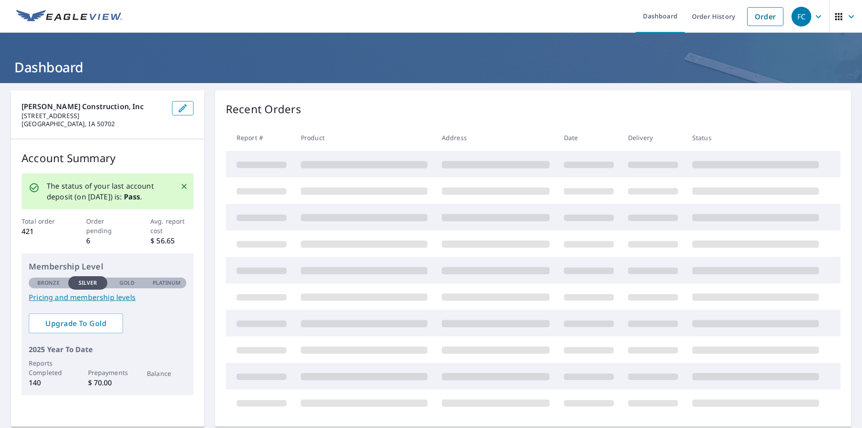 The image size is (862, 428). What do you see at coordinates (260, 137) in the screenshot?
I see `th: Report #` at bounding box center [260, 137].